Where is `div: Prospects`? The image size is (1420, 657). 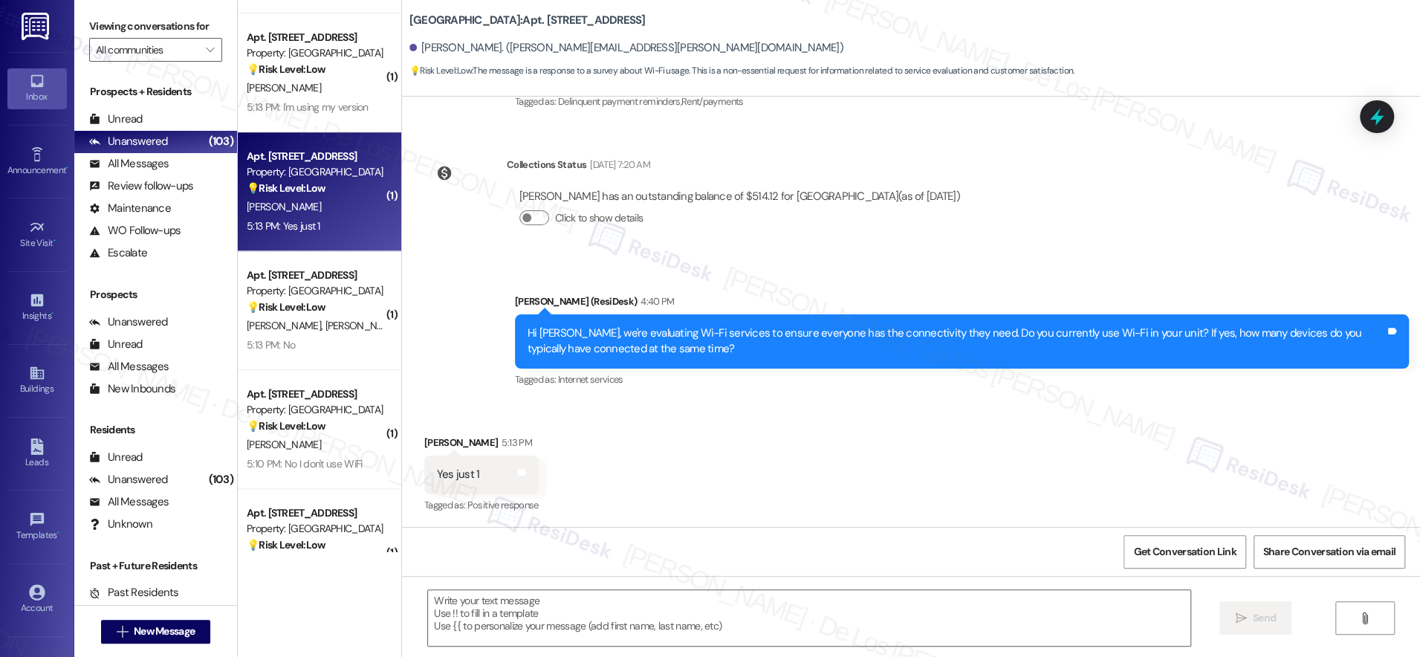 div: Prospects is located at coordinates (155, 294).